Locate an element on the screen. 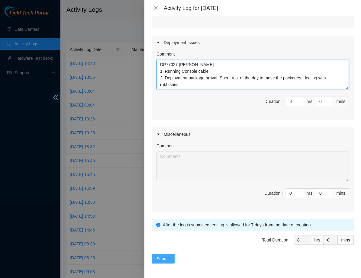  button: Submit is located at coordinates (163, 259).